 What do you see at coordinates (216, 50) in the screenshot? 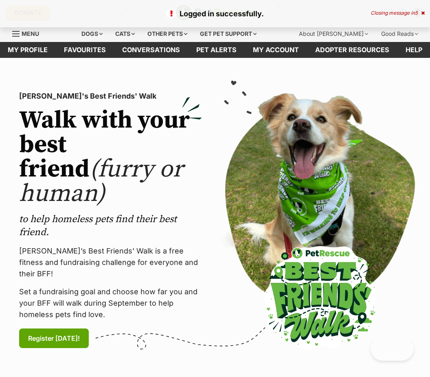
I see `a: Pet alerts` at bounding box center [216, 50].